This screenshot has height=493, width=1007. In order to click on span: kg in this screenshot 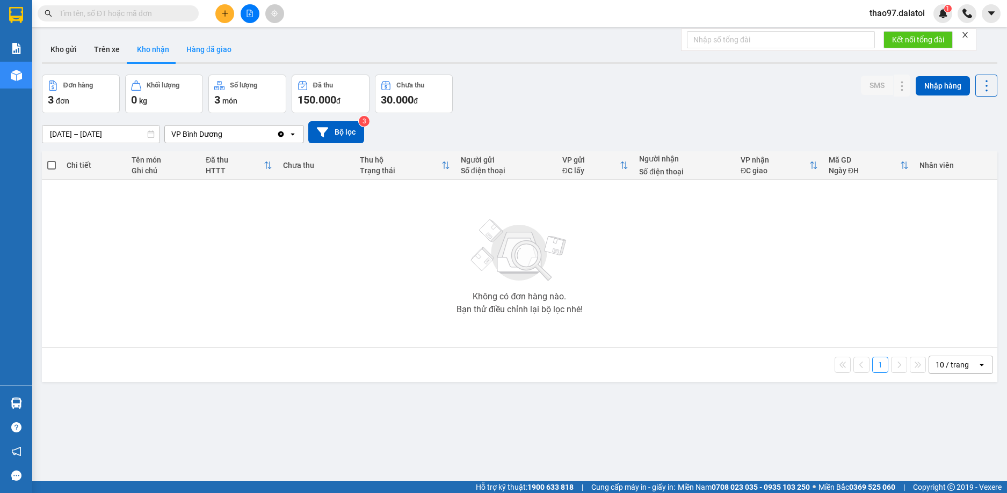, I will do `click(143, 101)`.